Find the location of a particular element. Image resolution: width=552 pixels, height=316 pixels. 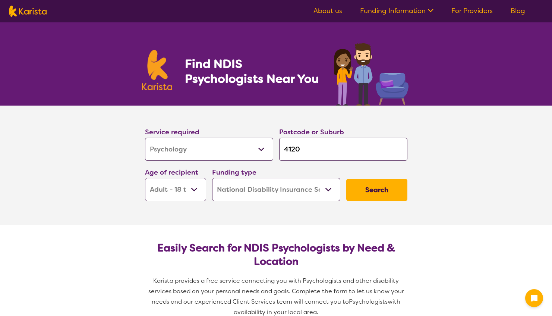

h1: Find NDIS Psychologists Near You is located at coordinates (254, 71).